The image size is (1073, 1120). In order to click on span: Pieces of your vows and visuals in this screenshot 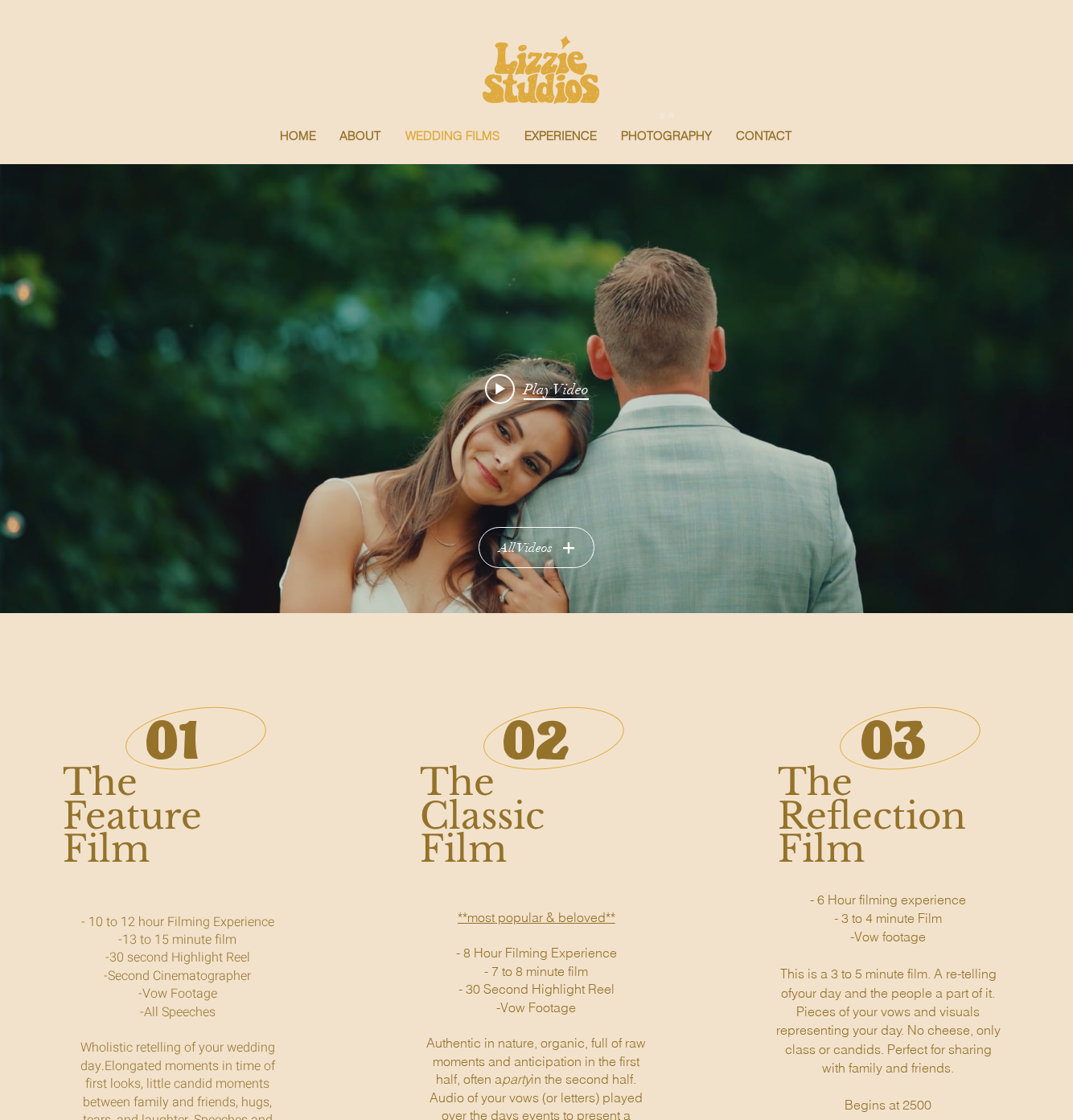, I will do `click(888, 1011)`.